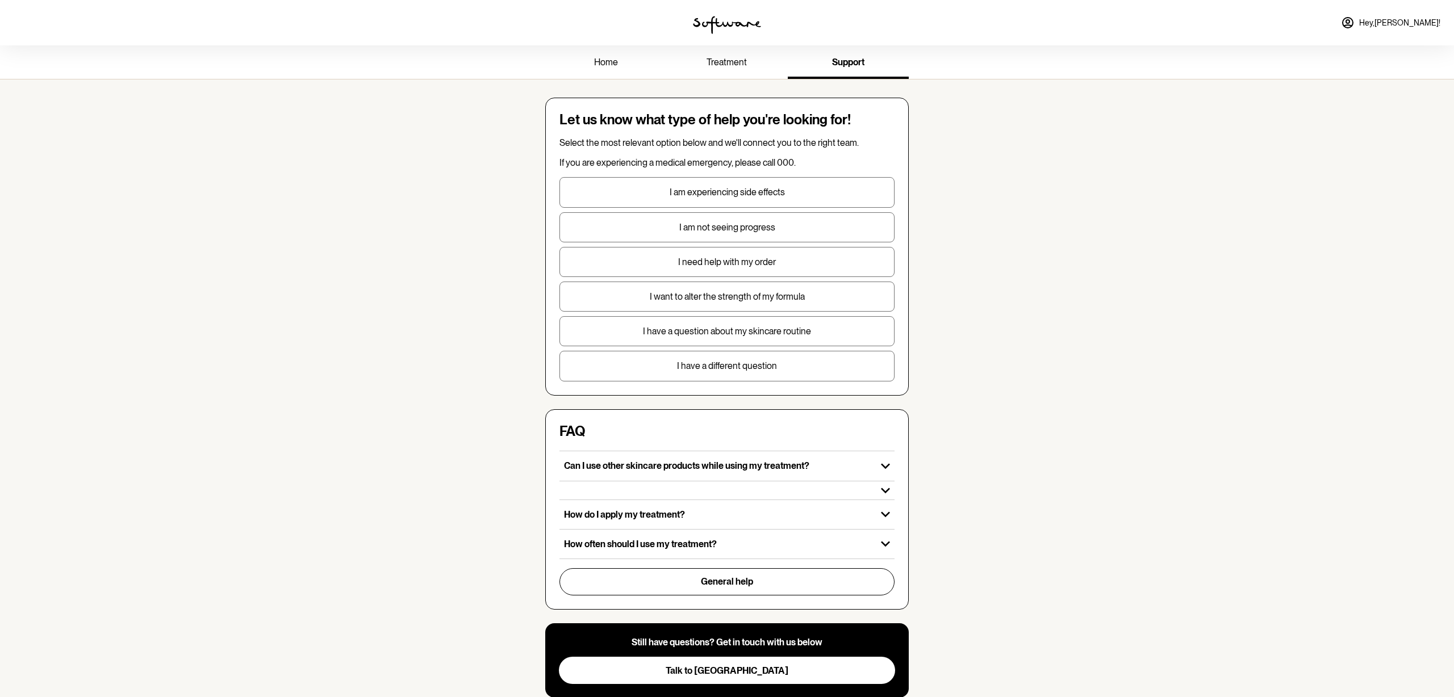 This screenshot has width=1454, height=697. Describe the element at coordinates (727, 262) in the screenshot. I see `button: I need help with my order` at that location.